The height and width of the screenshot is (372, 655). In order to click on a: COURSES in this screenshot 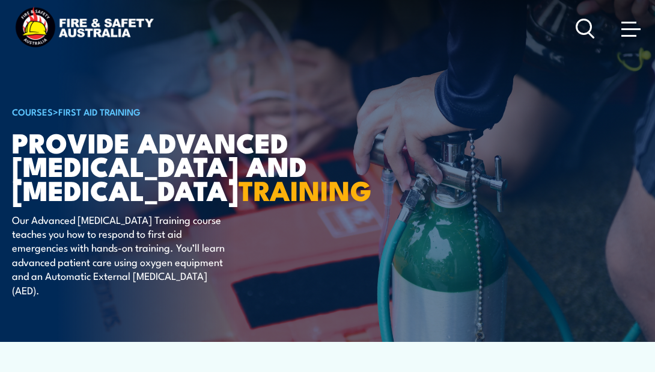, I will do `click(32, 111)`.